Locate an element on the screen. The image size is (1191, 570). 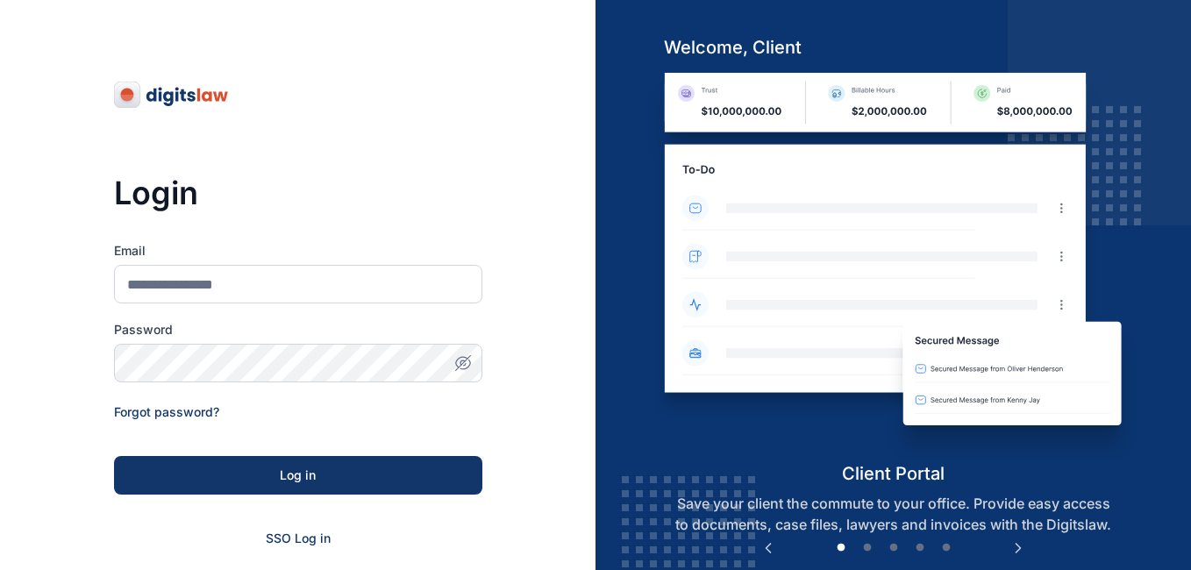
button: Log in is located at coordinates (298, 475).